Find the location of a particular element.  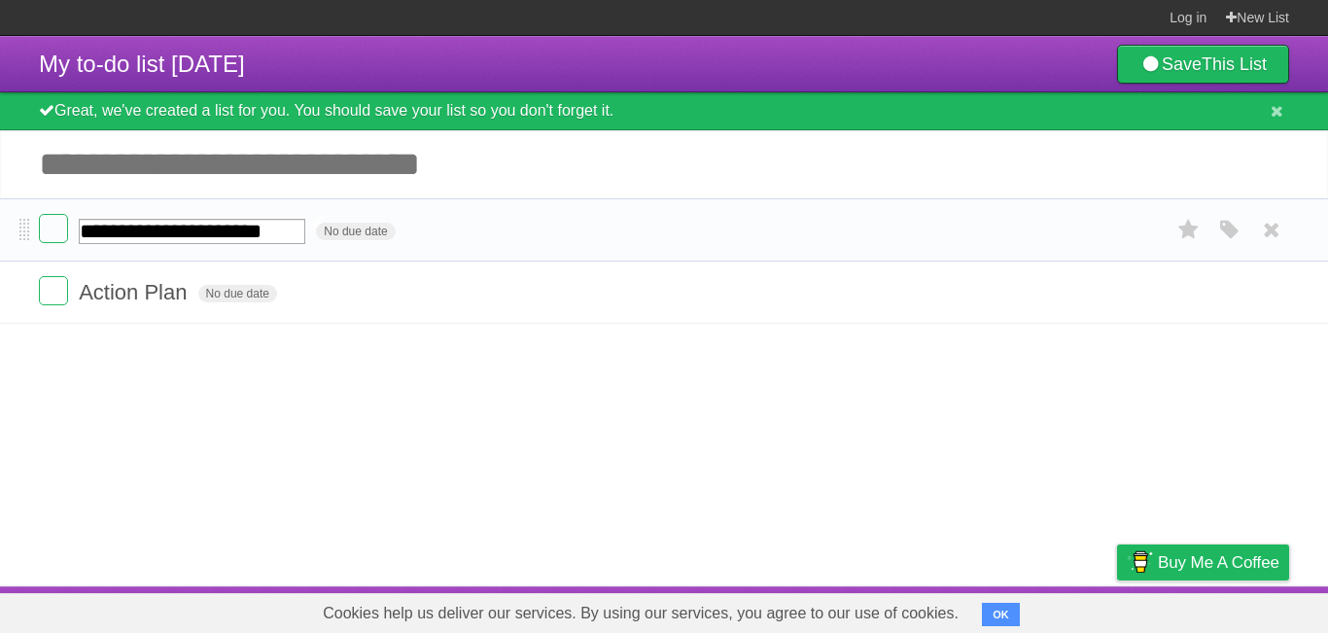

img: Buy me a coffee is located at coordinates (1139, 562).